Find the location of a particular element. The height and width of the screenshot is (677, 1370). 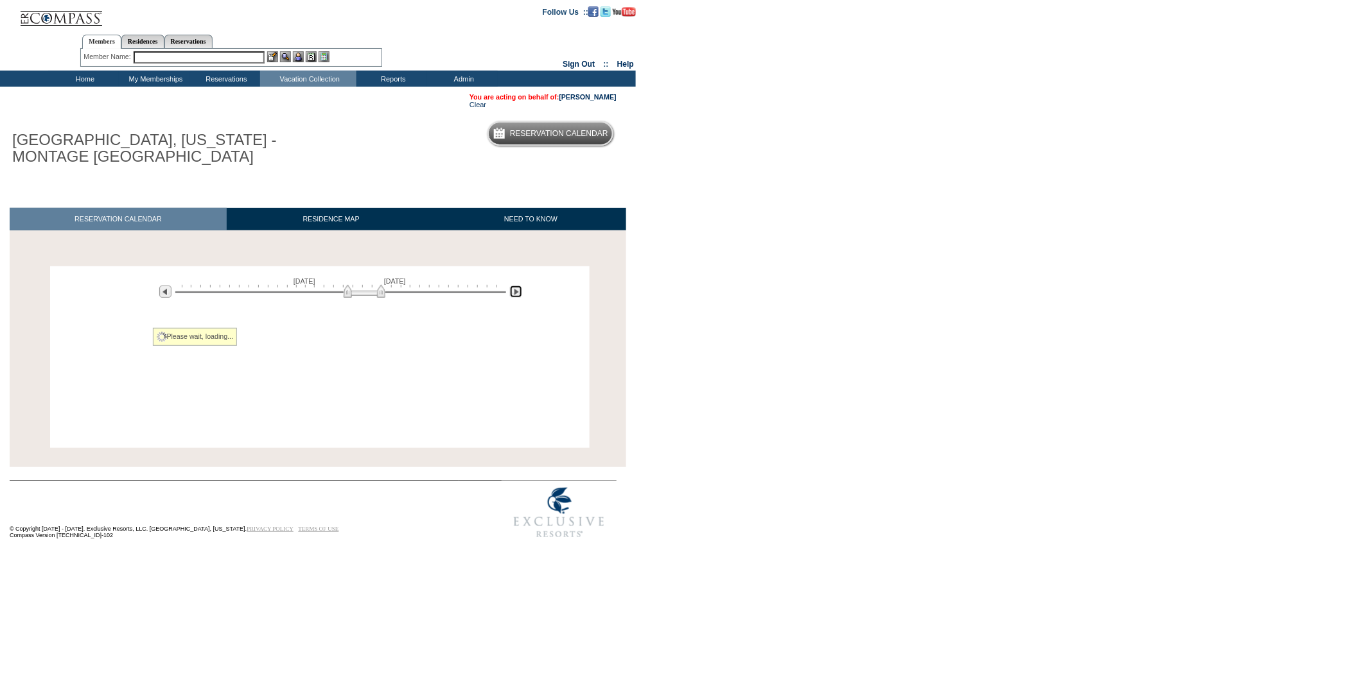

a: Subscribe to our YouTube Channel is located at coordinates (624, 11).